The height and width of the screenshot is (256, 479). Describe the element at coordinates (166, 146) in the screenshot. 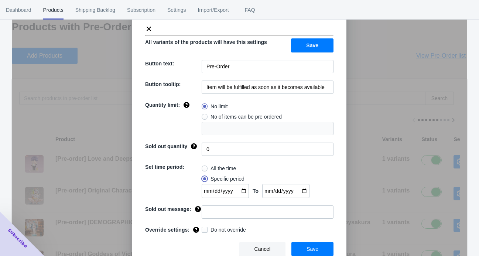

I see `span: Sold out quantity` at that location.